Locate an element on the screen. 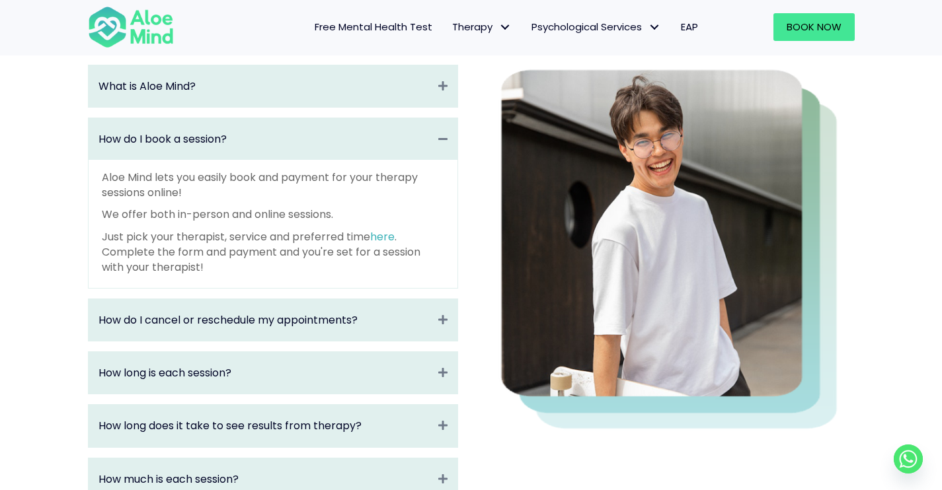  p: Just pick your therapist, service and preferred time . Complete the form and payment and you're s... is located at coordinates (273, 252).